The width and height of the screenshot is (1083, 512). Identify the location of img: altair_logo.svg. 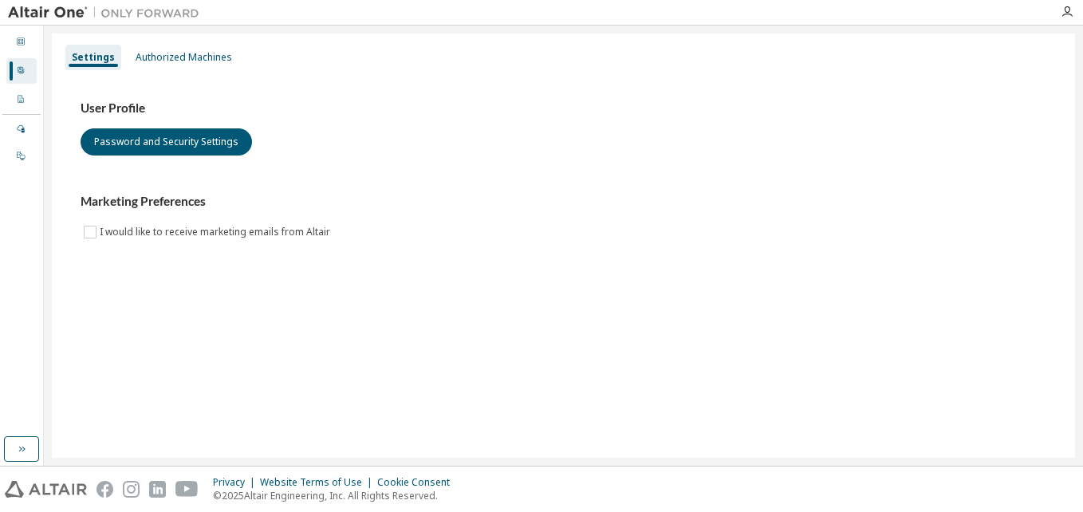
(45, 489).